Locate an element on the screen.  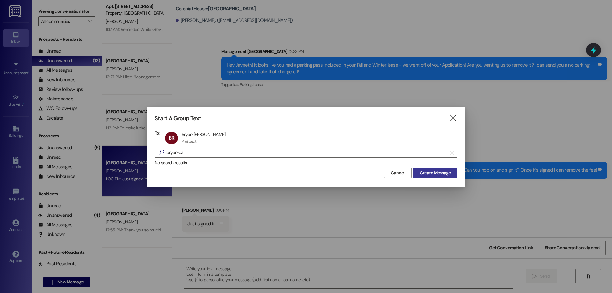
div: Prospect is located at coordinates (189, 141).